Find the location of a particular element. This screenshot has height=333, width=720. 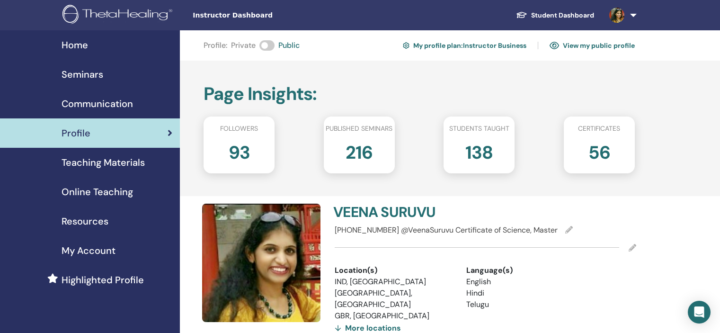

span: Public is located at coordinates (289, 45).